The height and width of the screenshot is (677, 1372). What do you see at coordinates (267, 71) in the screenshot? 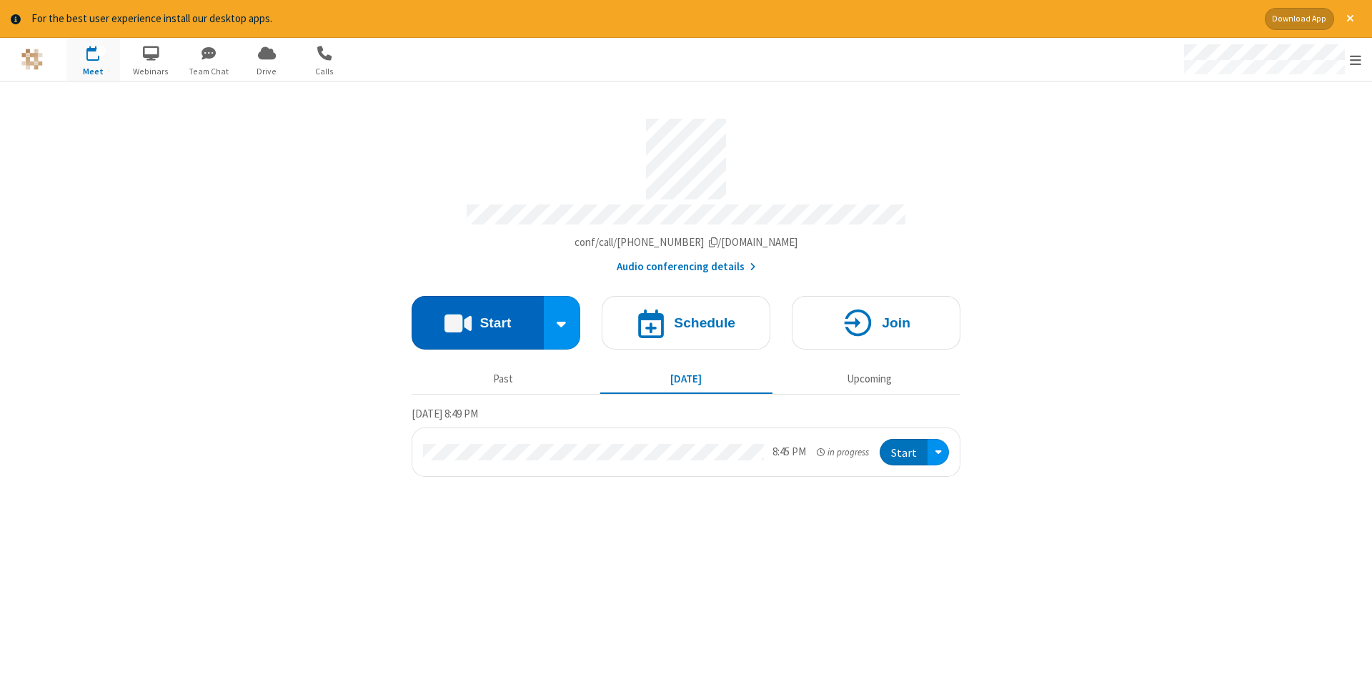
I see `span: Drive` at bounding box center [267, 71].